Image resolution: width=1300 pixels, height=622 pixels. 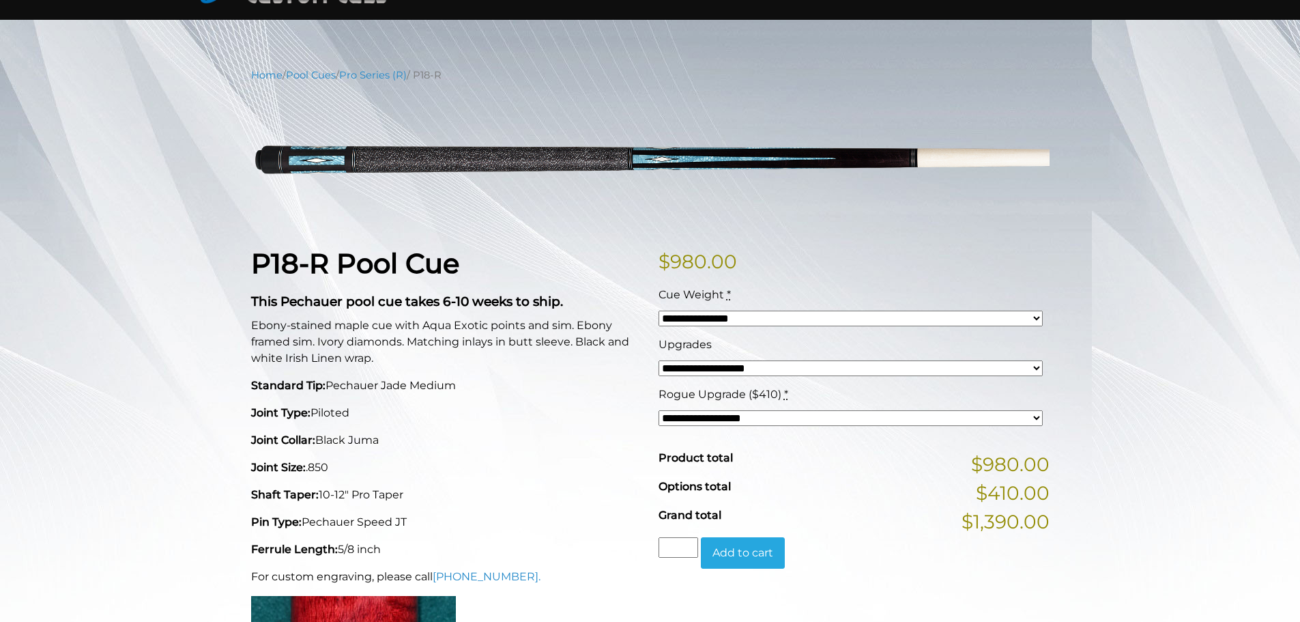 I want to click on span: $980.00, so click(x=1010, y=464).